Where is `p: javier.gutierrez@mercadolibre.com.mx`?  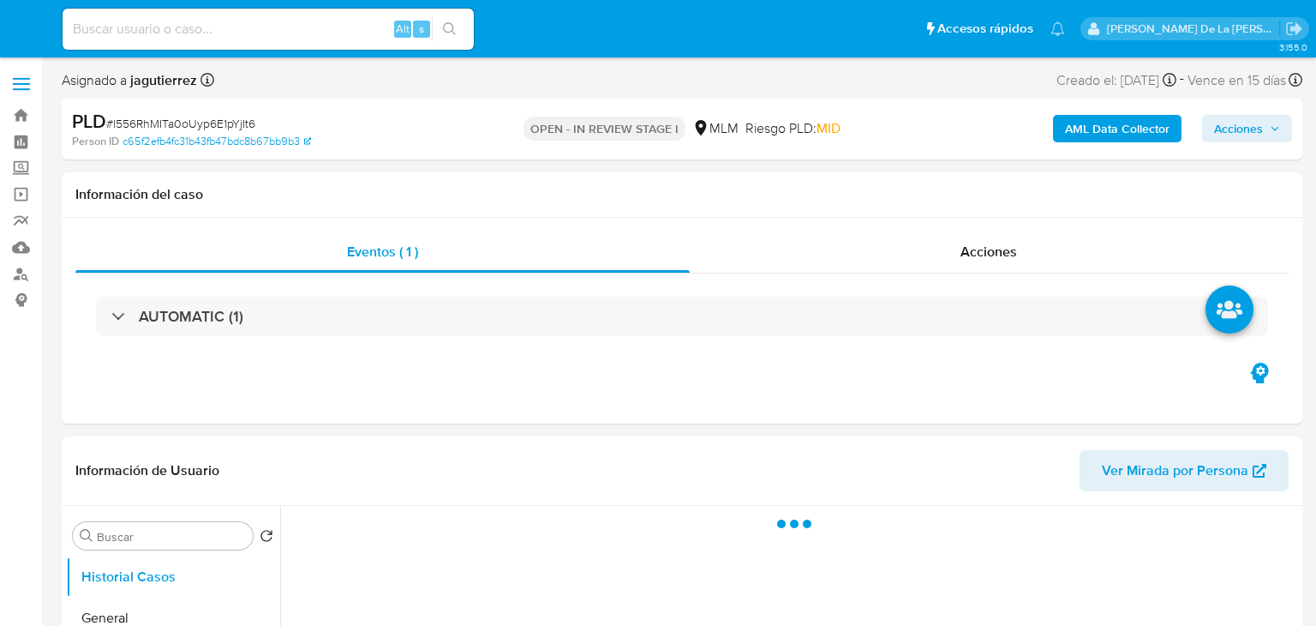 p: javier.gutierrez@mercadolibre.com.mx is located at coordinates (1194, 28).